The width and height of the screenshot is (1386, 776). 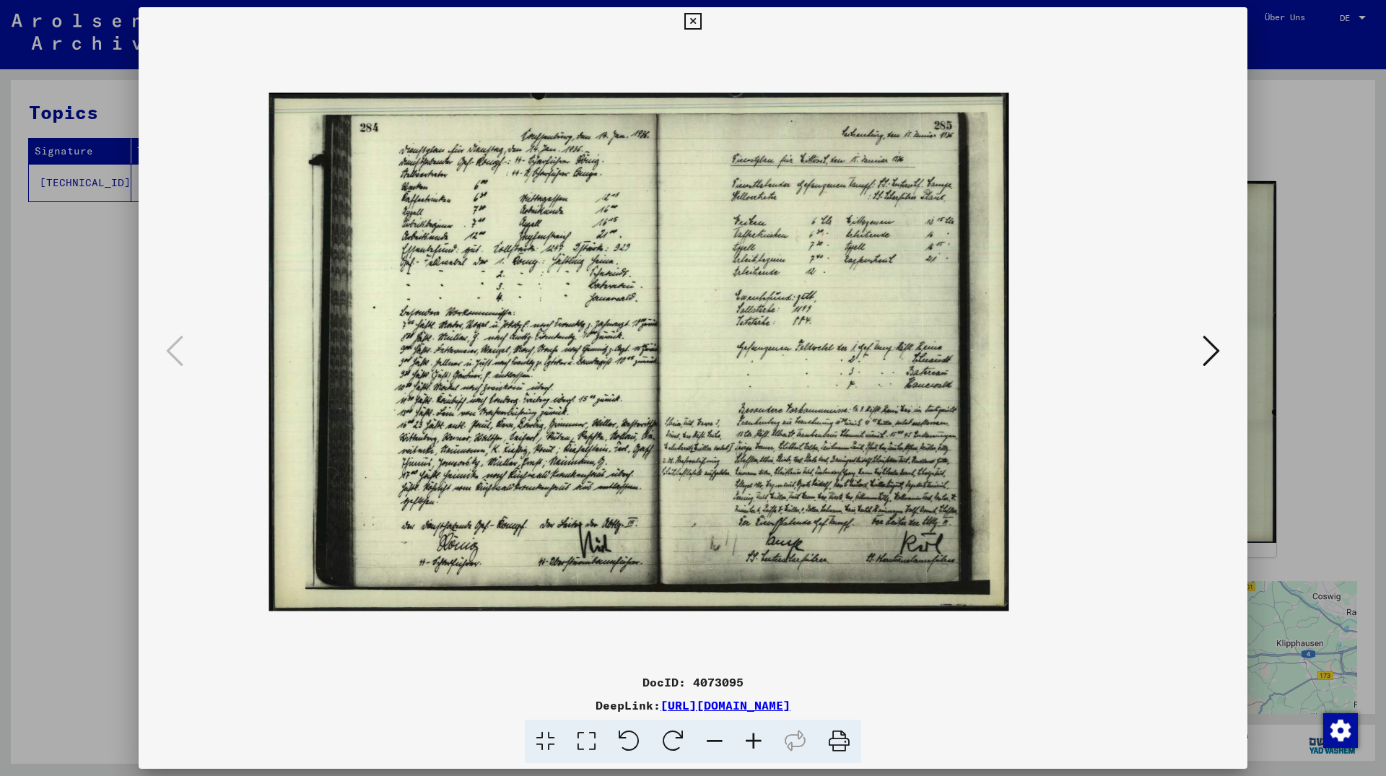 What do you see at coordinates (693, 705) in the screenshot?
I see `div: DeepLink:` at bounding box center [693, 705].